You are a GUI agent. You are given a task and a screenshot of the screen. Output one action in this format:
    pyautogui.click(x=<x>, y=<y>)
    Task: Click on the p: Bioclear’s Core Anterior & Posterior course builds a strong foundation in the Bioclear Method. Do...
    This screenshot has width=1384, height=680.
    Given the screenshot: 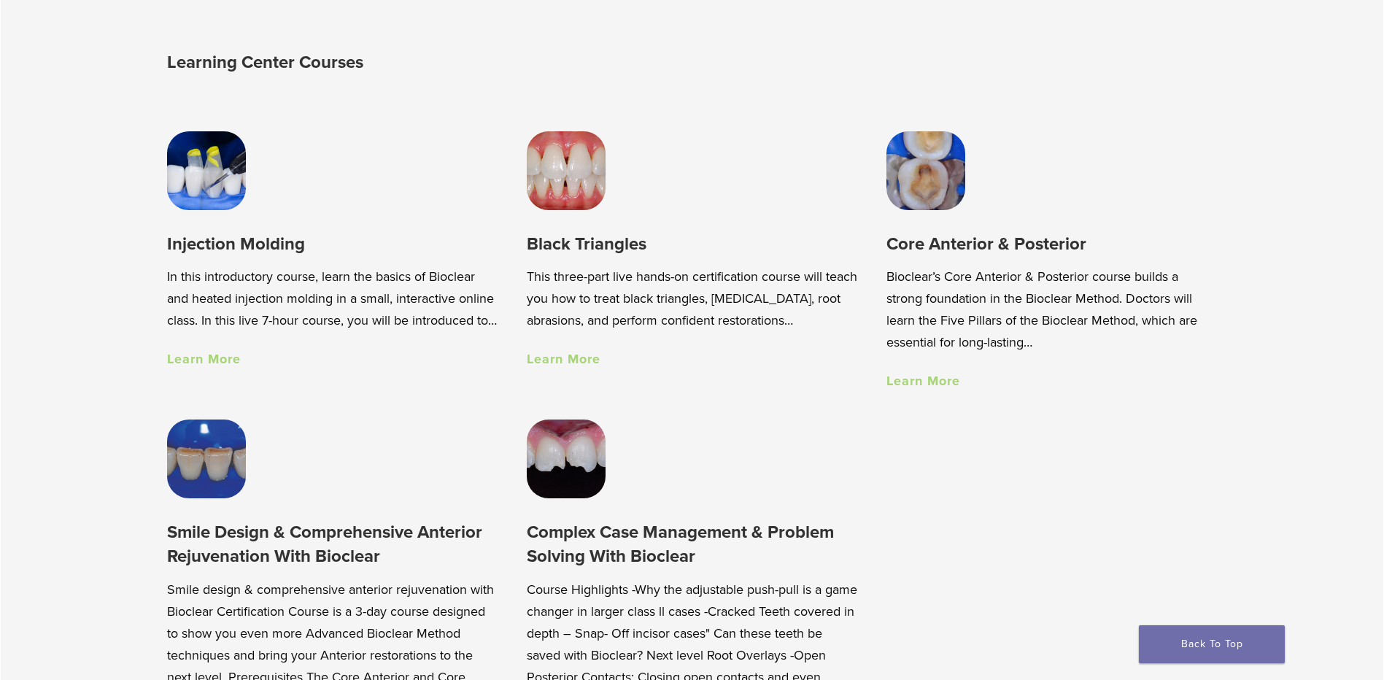 What is the action you would take?
    pyautogui.click(x=1051, y=309)
    